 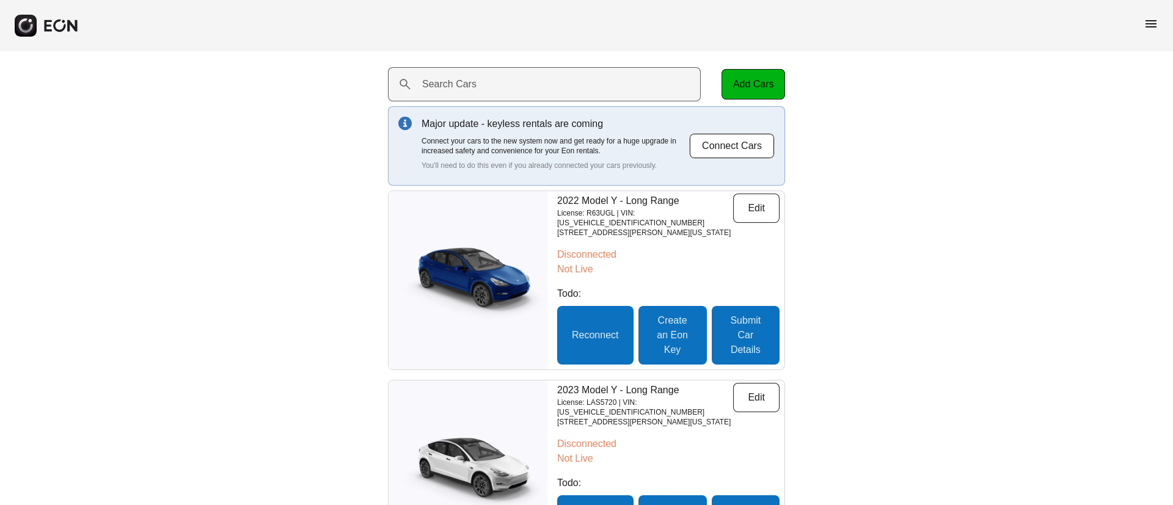 I want to click on p: Major update - keyless rentals are coming, so click(x=555, y=124).